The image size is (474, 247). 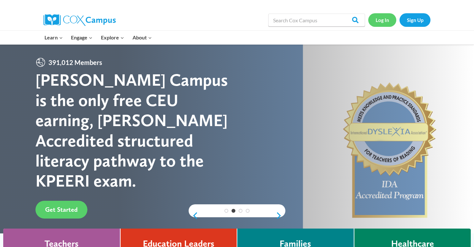 I want to click on input: Search Cox Campus, so click(x=317, y=20).